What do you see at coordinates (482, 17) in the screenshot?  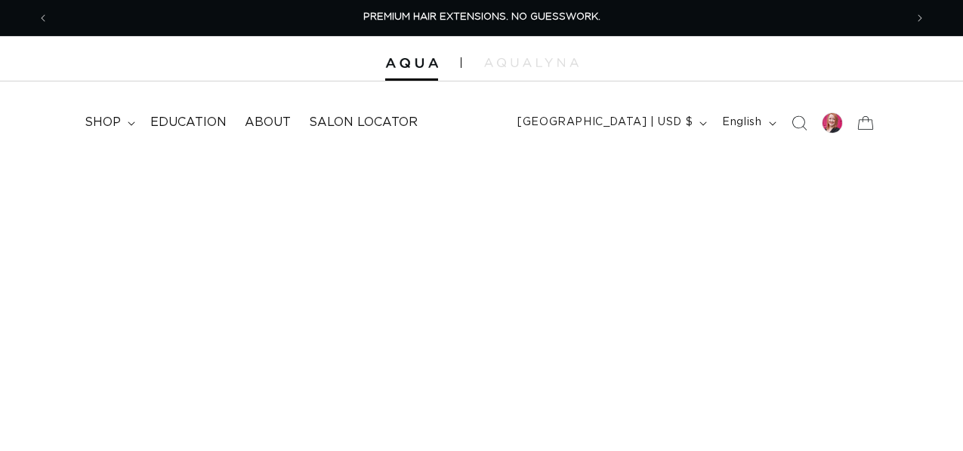 I see `span: PREMIUM HAIR EXTENSIONS. NO GUESSWORK.` at bounding box center [482, 17].